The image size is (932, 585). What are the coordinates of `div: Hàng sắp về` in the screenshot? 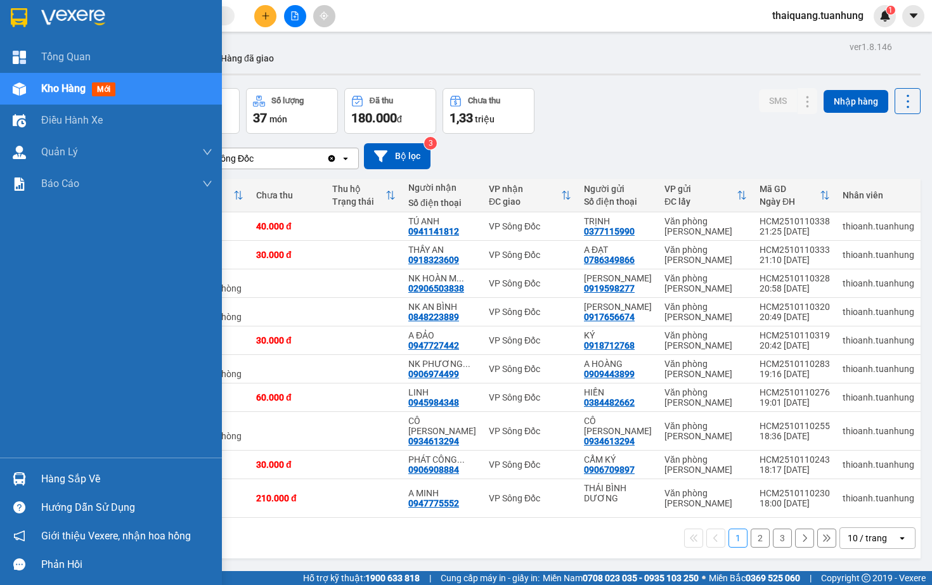 It's located at (127, 479).